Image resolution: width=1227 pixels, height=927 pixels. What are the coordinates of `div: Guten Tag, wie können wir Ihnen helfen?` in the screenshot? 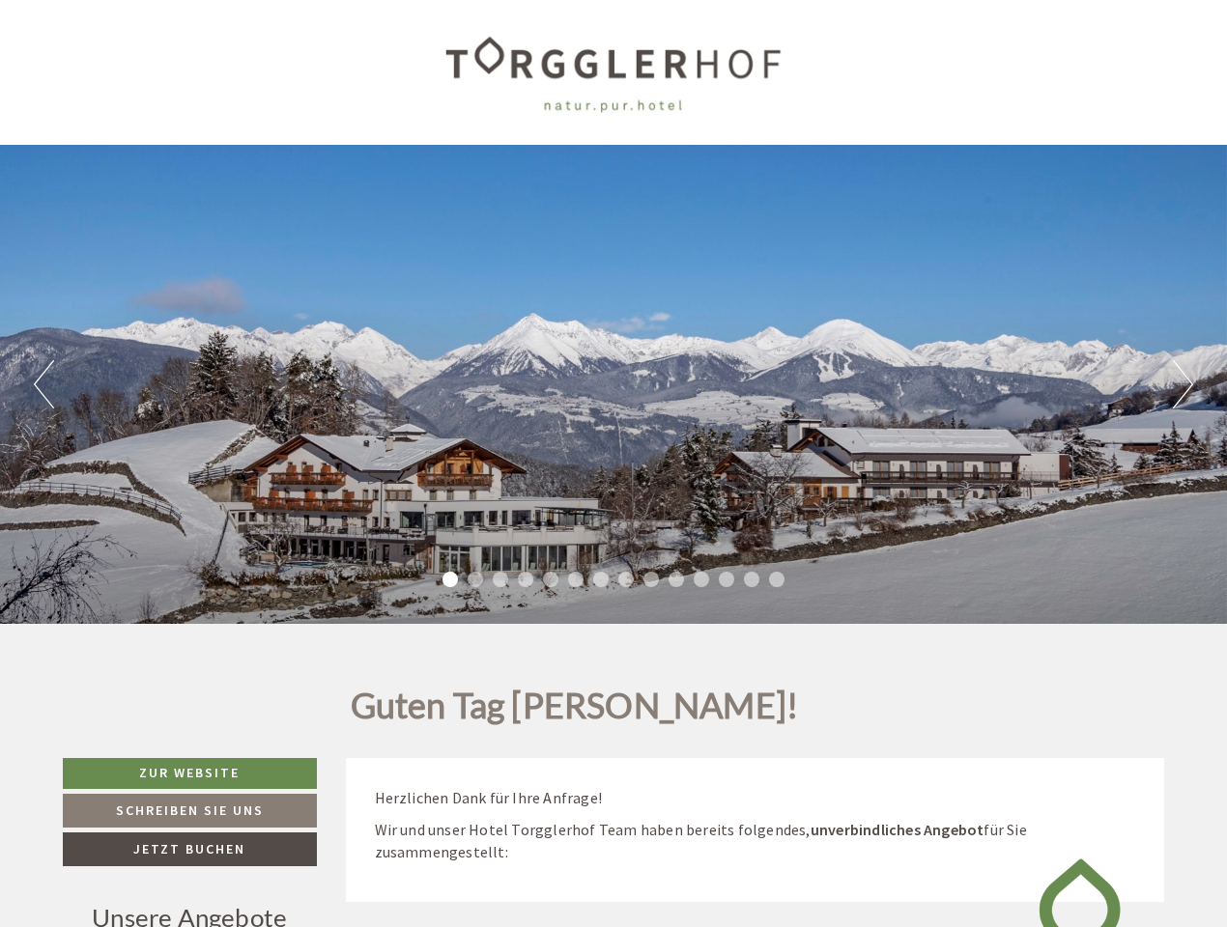 It's located at (165, 82).